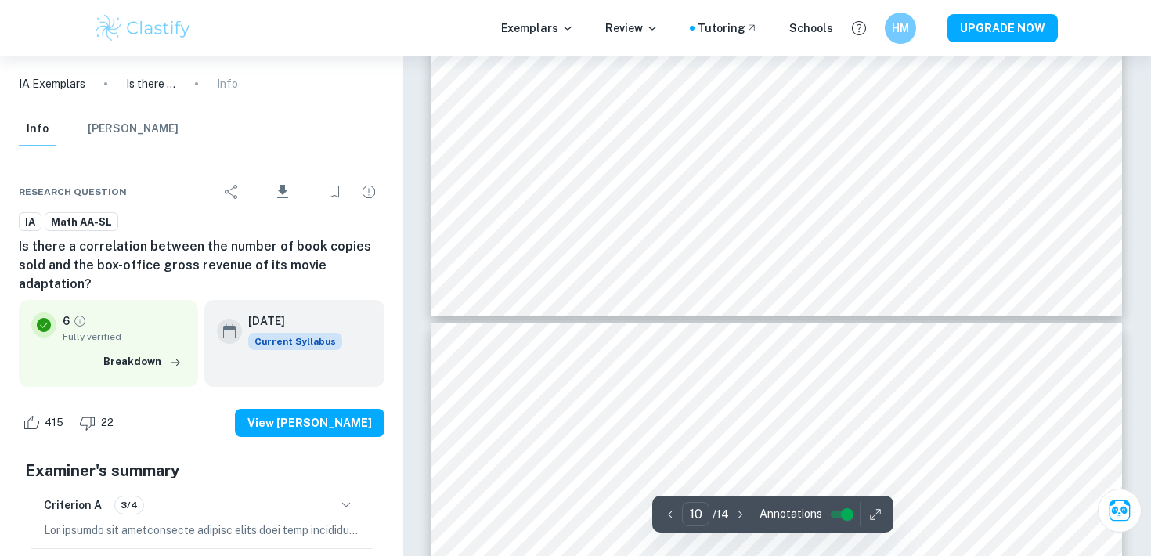 This screenshot has width=1151, height=556. I want to click on div: Tutoring, so click(727, 28).